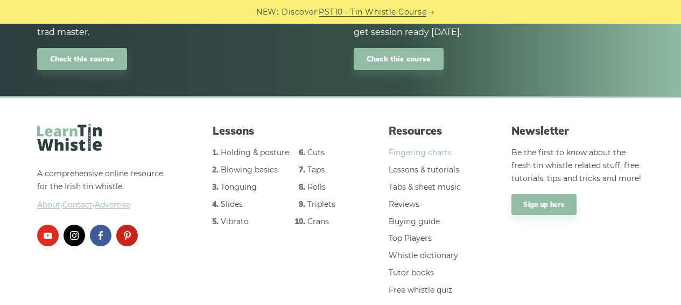  I want to click on a: Tonguing, so click(239, 187).